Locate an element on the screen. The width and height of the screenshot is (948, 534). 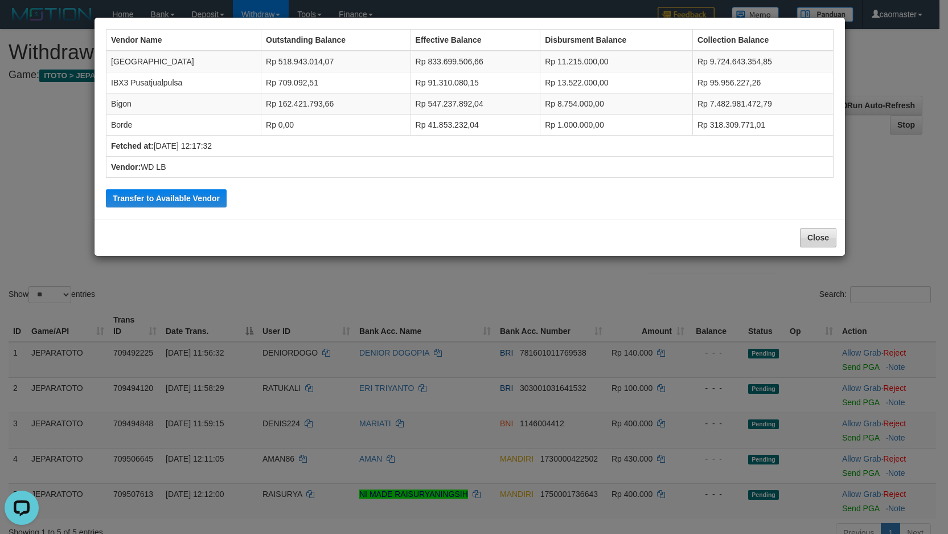
td: Rp 1.000.000,00 is located at coordinates (617, 125).